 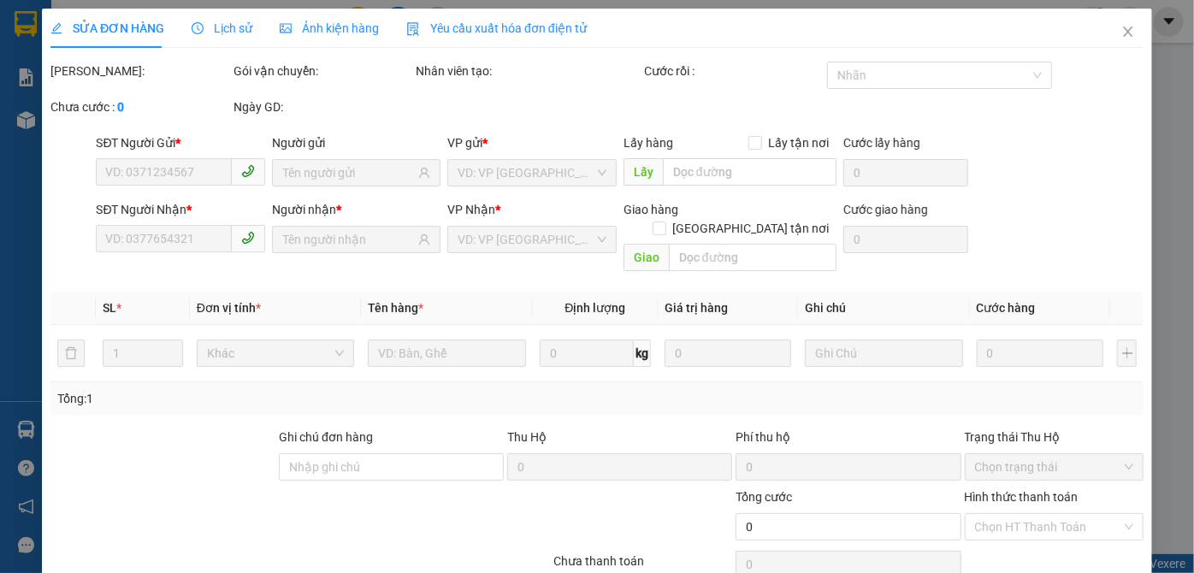 What do you see at coordinates (648, 143) in the screenshot?
I see `span: Lấy hàng` at bounding box center [648, 143].